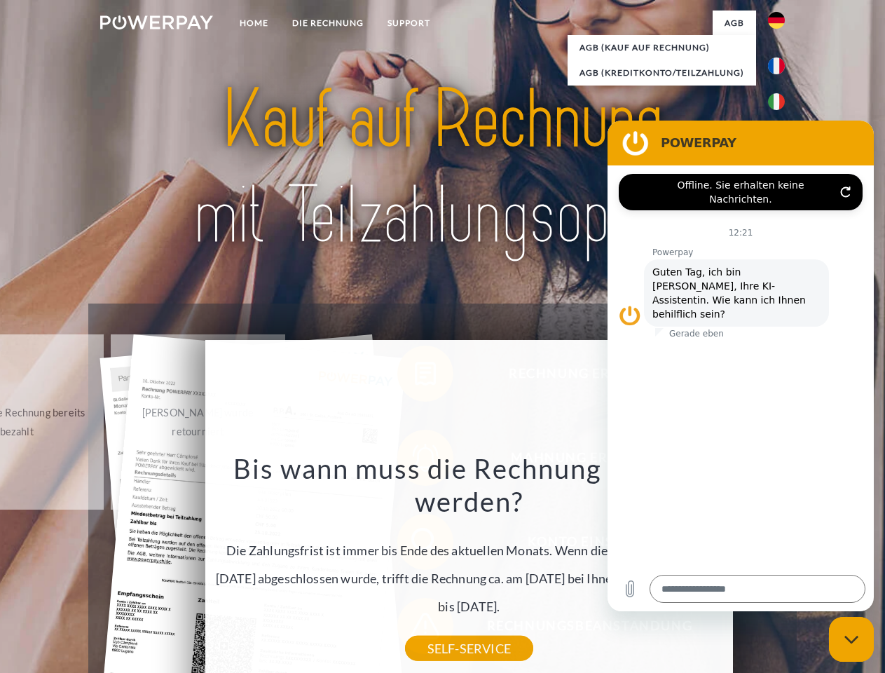 The height and width of the screenshot is (673, 885). What do you see at coordinates (661, 73) in the screenshot?
I see `a: AGB (Kreditkonto/Teilzahlung)` at bounding box center [661, 73].